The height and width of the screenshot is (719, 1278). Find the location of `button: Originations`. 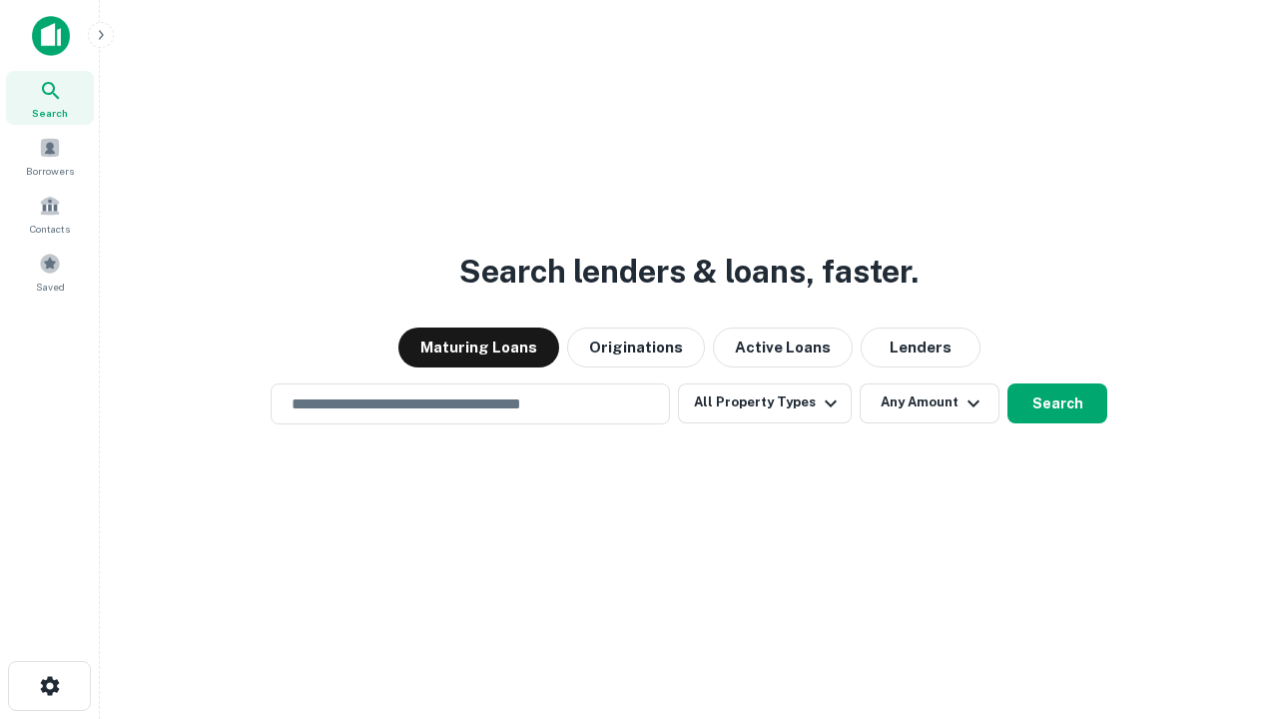

button: Originations is located at coordinates (636, 347).